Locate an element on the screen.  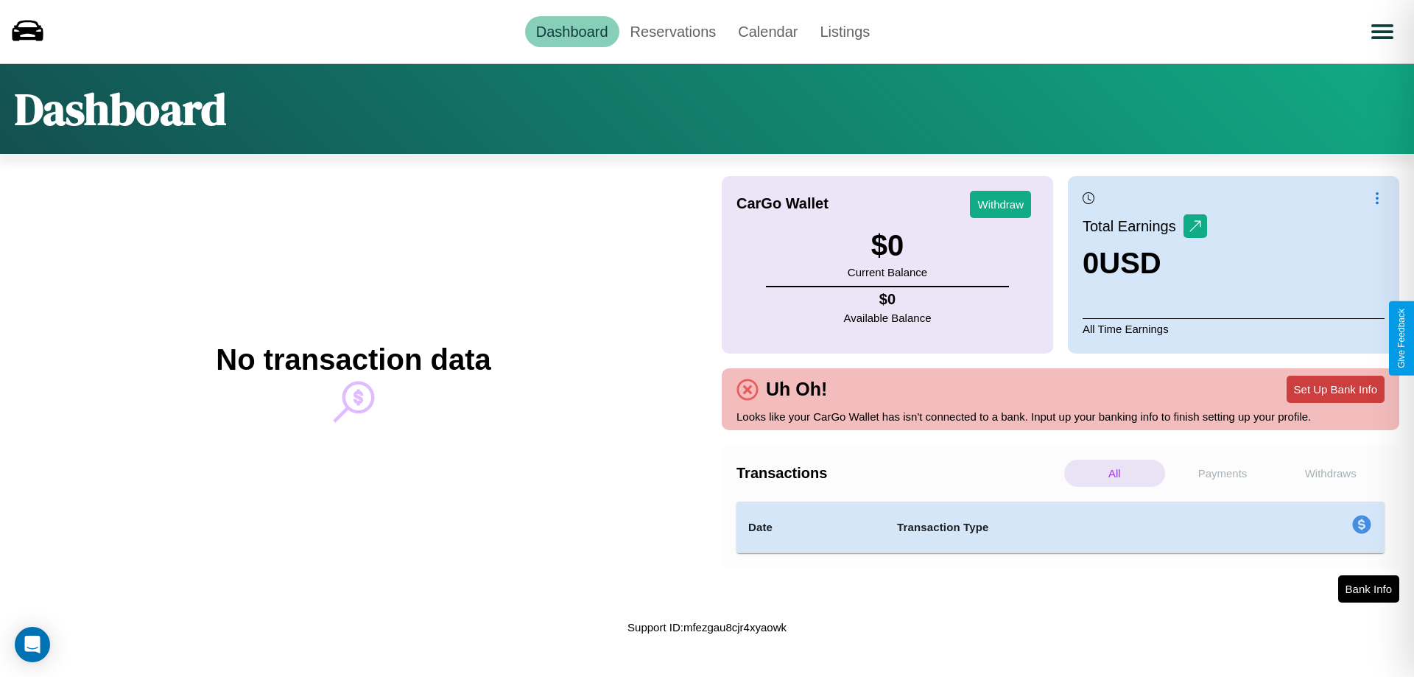
p: Support ID: mfezgau8cjr4xyaowk is located at coordinates (707, 627).